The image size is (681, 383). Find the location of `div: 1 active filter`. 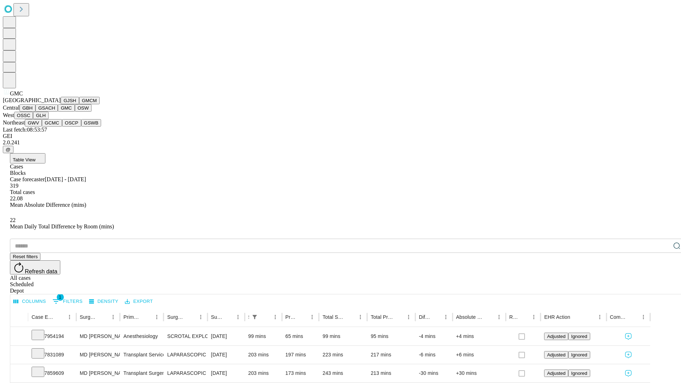

div: 1 active filter is located at coordinates (255, 317).